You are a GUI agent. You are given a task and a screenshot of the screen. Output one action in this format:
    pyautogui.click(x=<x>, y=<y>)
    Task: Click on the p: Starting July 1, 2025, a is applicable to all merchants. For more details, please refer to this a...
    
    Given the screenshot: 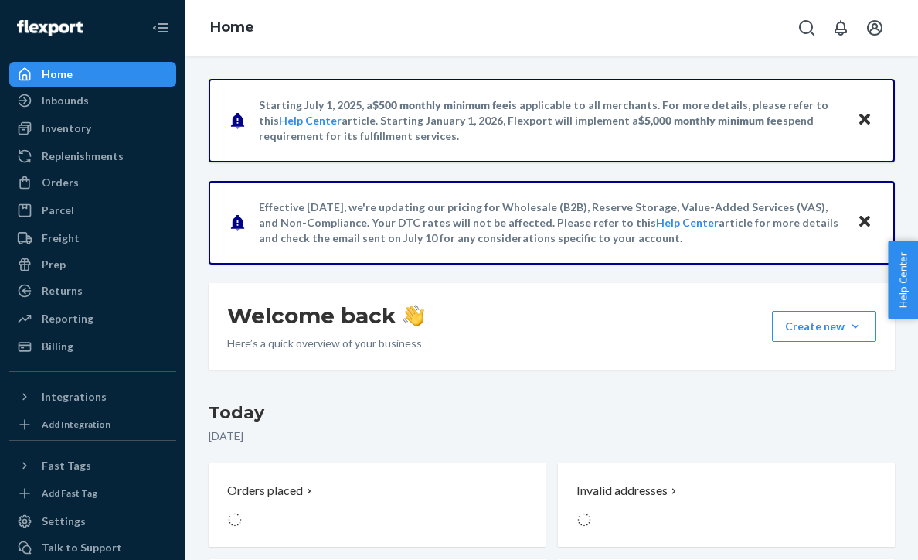 What is the action you would take?
    pyautogui.click(x=550, y=121)
    